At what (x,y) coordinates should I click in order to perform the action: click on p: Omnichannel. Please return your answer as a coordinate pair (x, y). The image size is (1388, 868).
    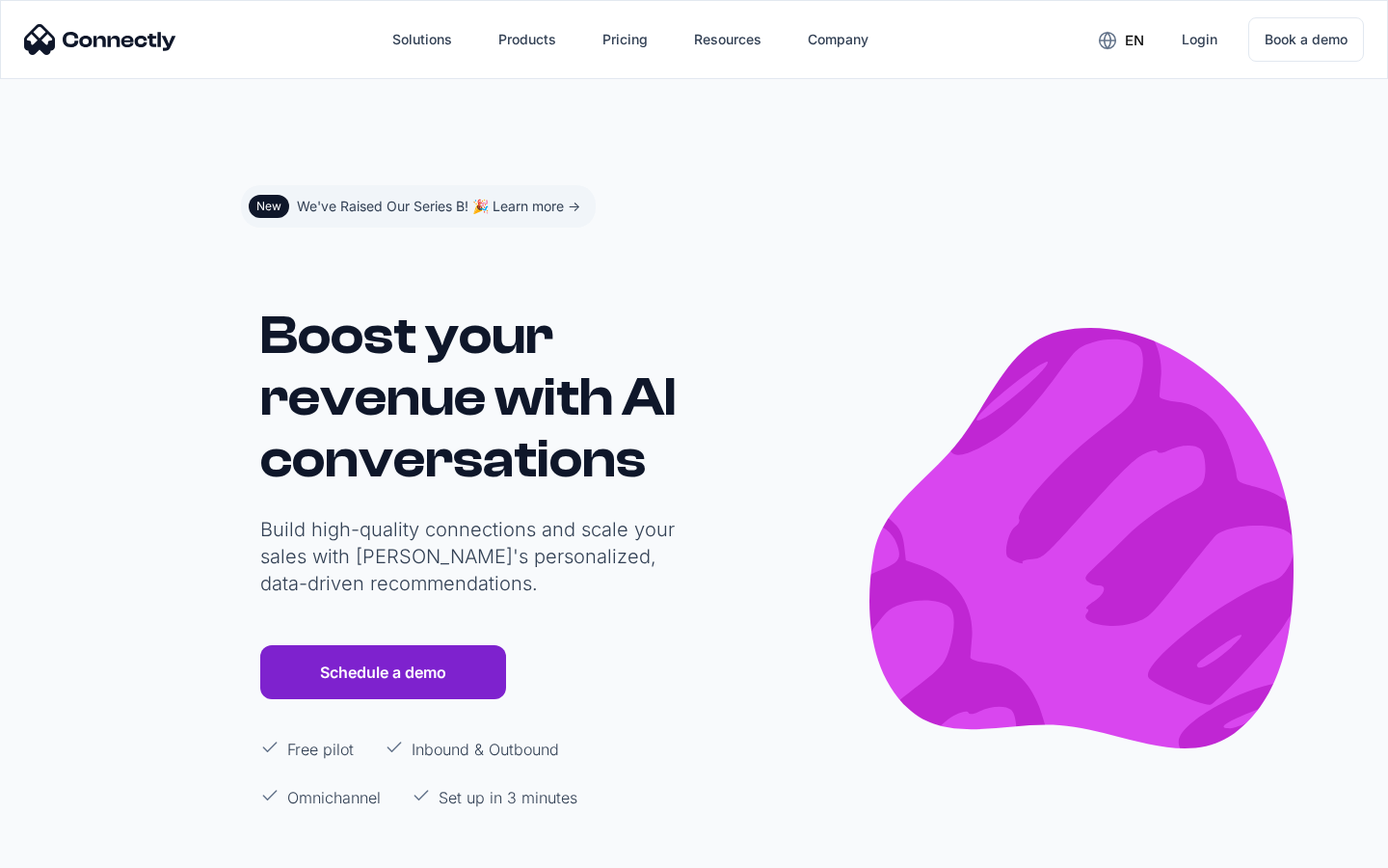
    Looking at the image, I should click on (334, 797).